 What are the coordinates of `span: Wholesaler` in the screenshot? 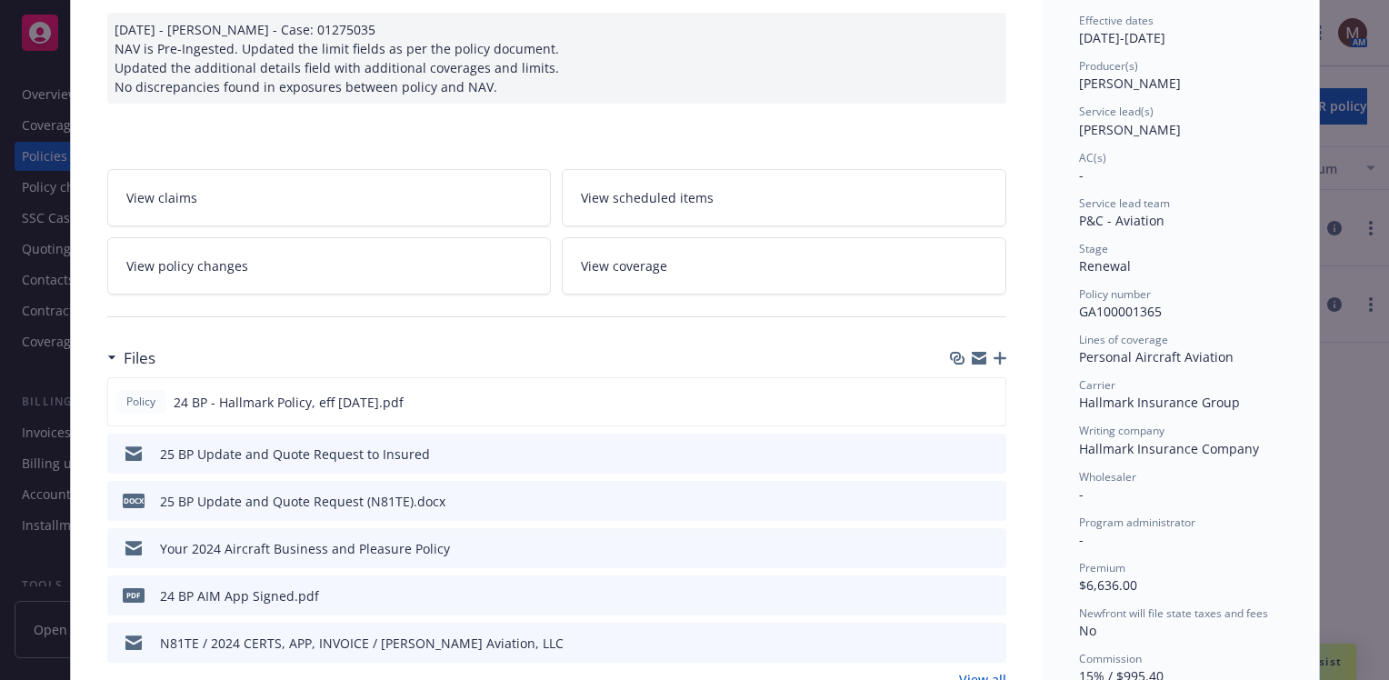 It's located at (1107, 476).